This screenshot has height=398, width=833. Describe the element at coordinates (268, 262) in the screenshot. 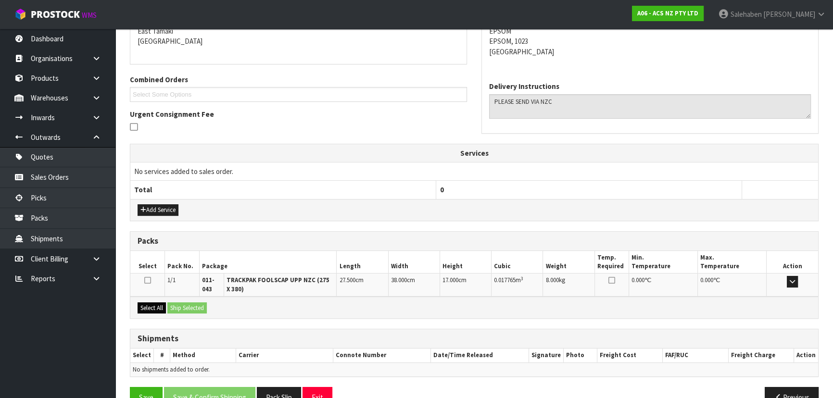

I see `th: Package` at that location.